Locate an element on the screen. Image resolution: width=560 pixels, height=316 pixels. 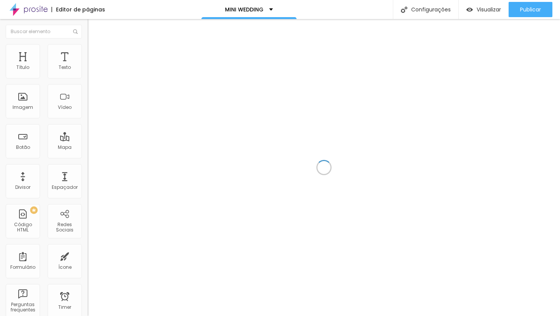
div: Título is located at coordinates (23, 67).